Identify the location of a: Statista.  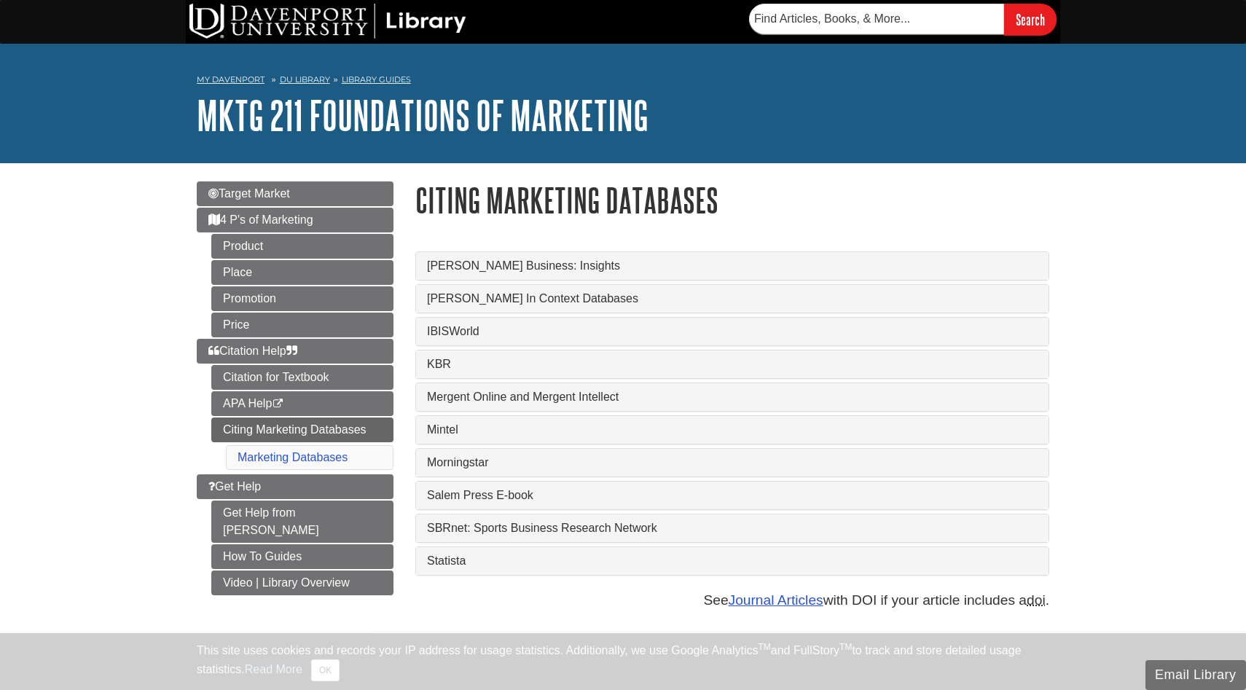
(732, 561).